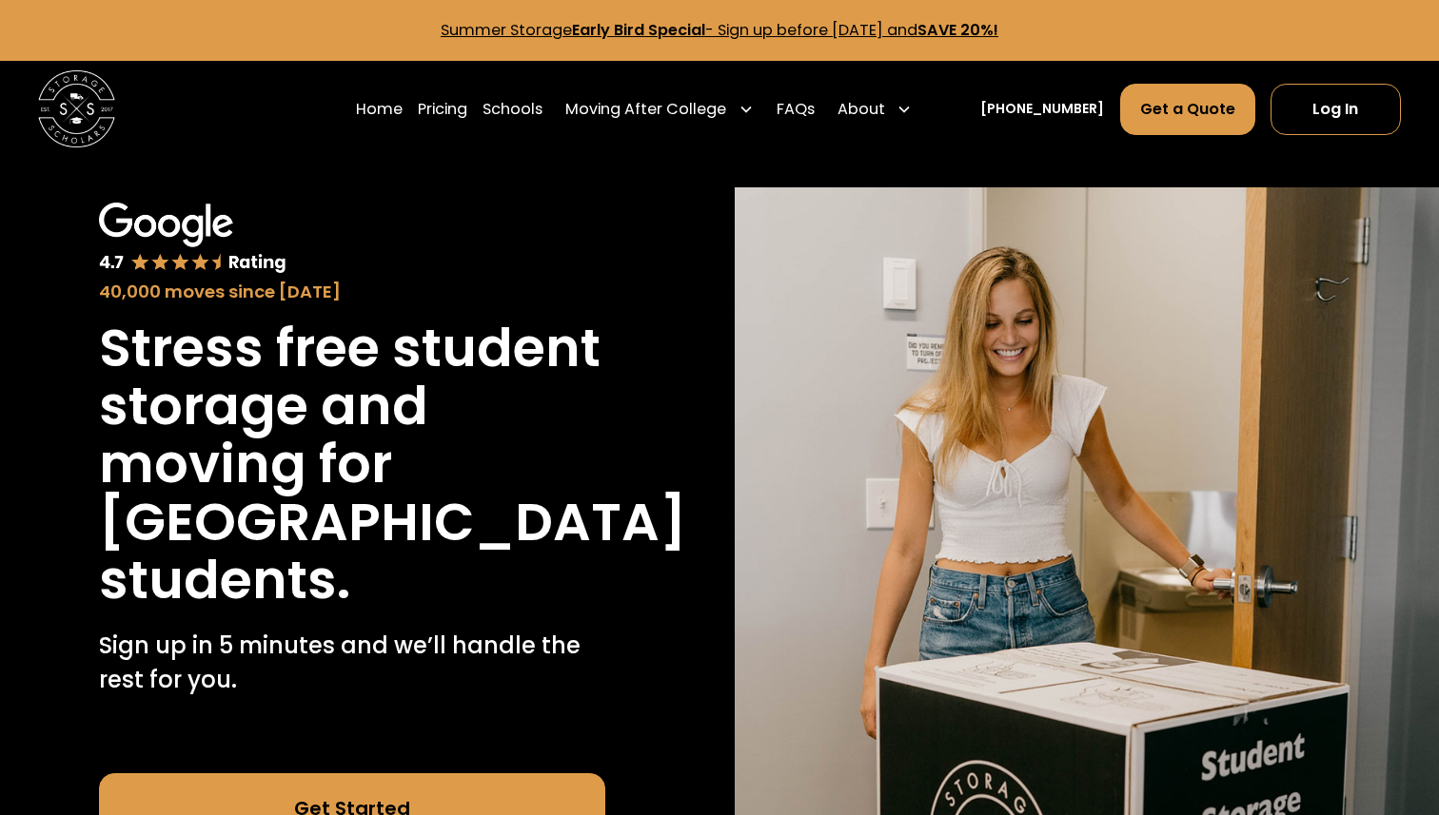 The image size is (1439, 815). Describe the element at coordinates (638, 29) in the screenshot. I see `strong: Early Bird Special` at that location.